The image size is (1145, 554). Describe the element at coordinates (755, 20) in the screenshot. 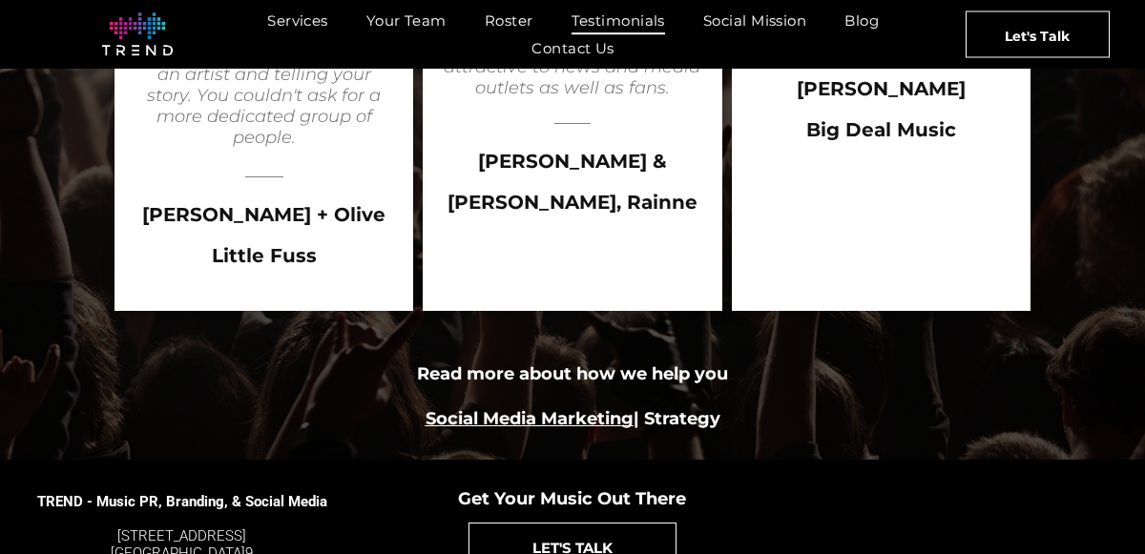

I see `a: Social Mission` at that location.